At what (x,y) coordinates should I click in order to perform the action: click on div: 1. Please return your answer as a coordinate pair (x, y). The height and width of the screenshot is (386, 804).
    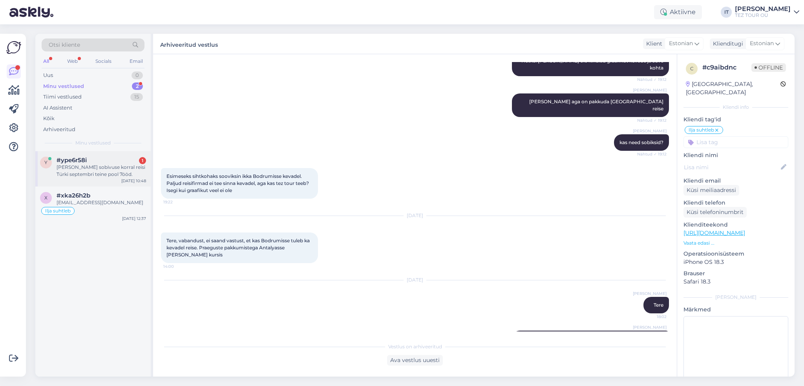
    Looking at the image, I should click on (142, 161).